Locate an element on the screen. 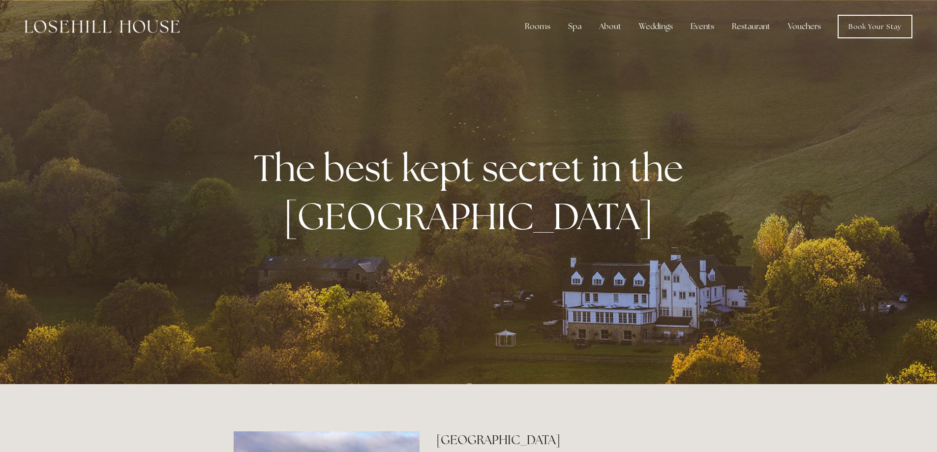 This screenshot has height=452, width=937. div: About is located at coordinates (610, 27).